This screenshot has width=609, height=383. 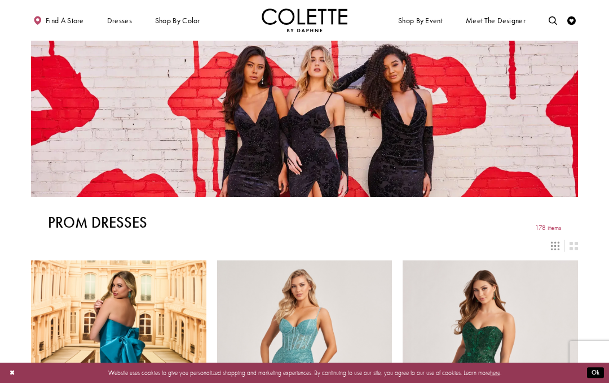 What do you see at coordinates (572, 20) in the screenshot?
I see `a: Check Wishlist` at bounding box center [572, 20].